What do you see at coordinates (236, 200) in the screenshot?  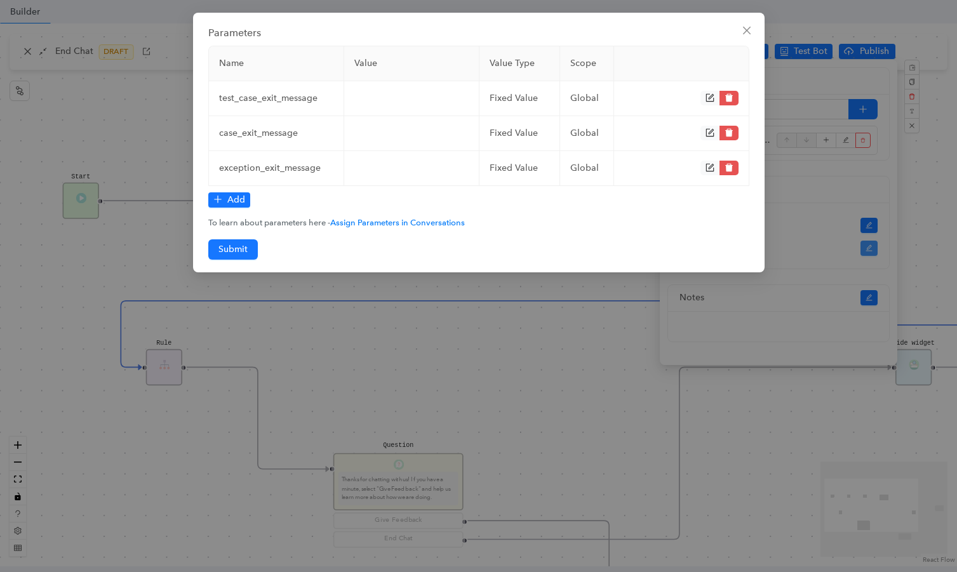 I see `span: Add` at bounding box center [236, 200].